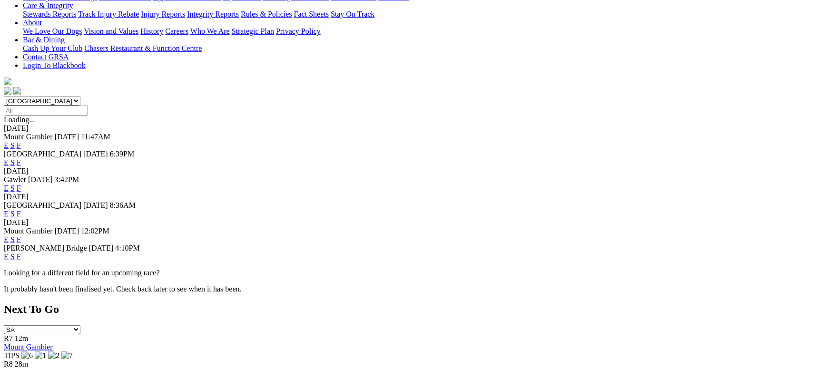  I want to click on a: Fact Sheets, so click(311, 14).